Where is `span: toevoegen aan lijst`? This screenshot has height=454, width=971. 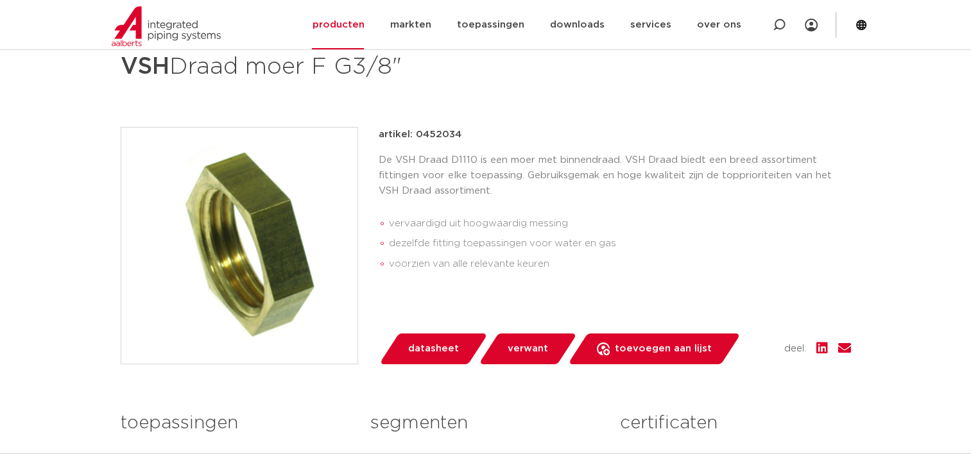 span: toevoegen aan lijst is located at coordinates (663, 349).